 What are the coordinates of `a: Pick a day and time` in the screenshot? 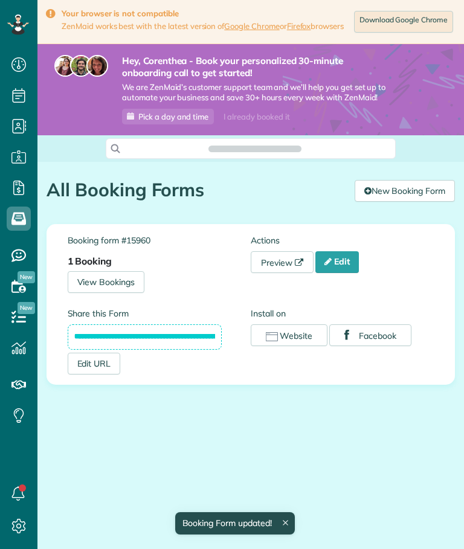 It's located at (168, 117).